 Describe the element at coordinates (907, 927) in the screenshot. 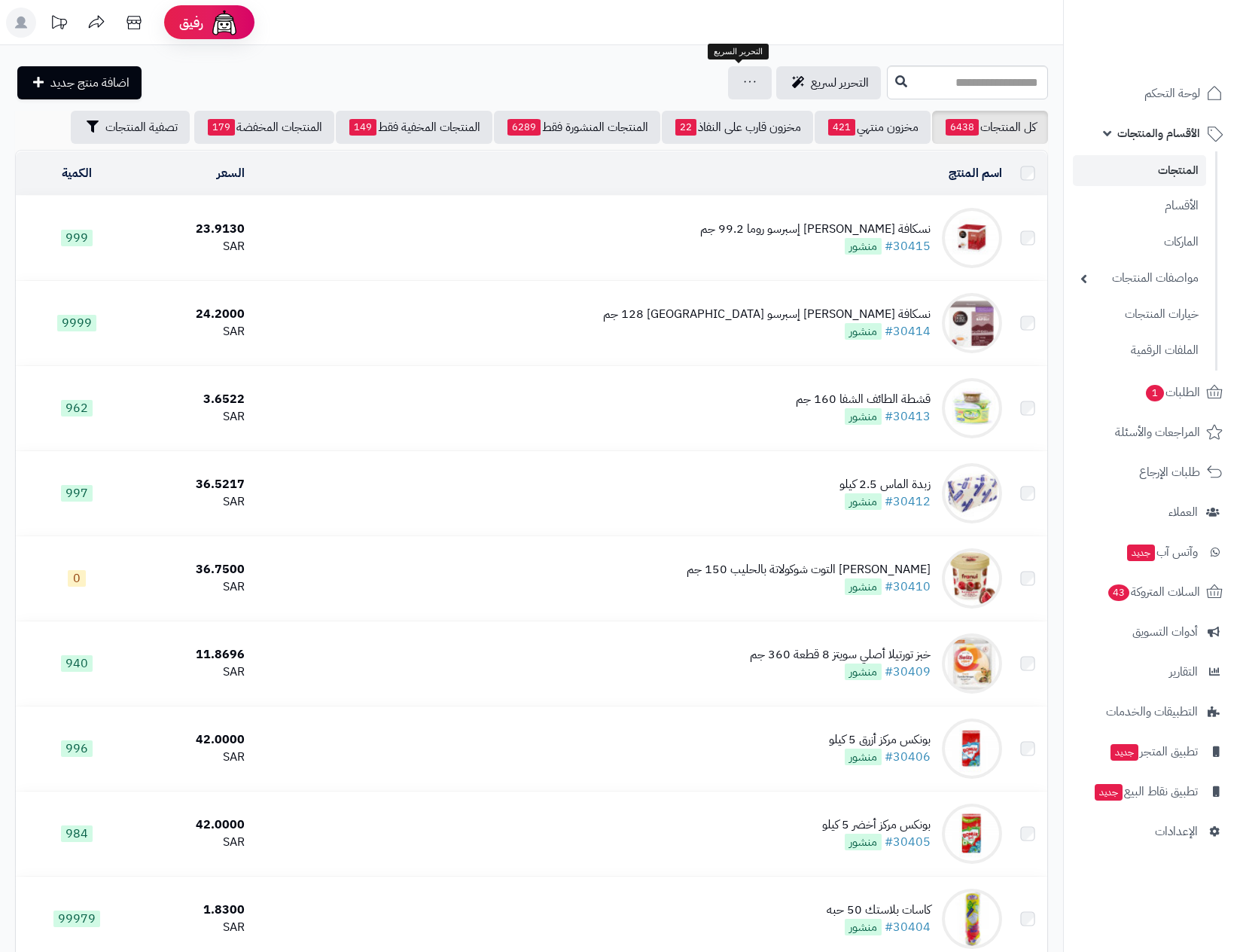

I see `a: #30404` at that location.